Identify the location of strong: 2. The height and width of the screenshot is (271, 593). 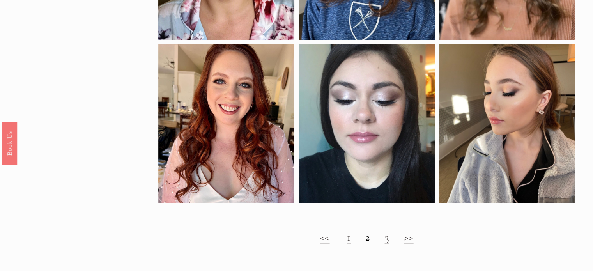
(368, 237).